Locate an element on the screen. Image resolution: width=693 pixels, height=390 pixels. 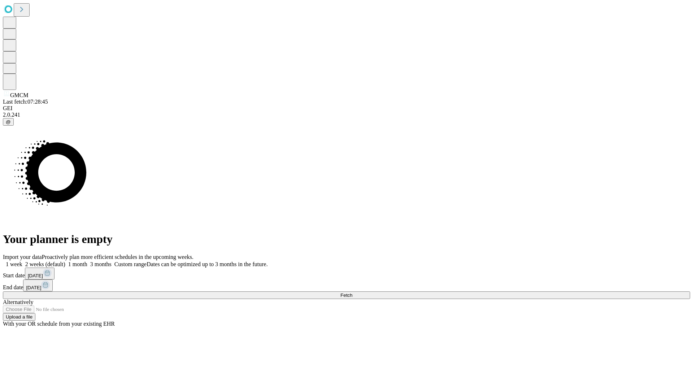
h1: Your planner is empty is located at coordinates (347, 239).